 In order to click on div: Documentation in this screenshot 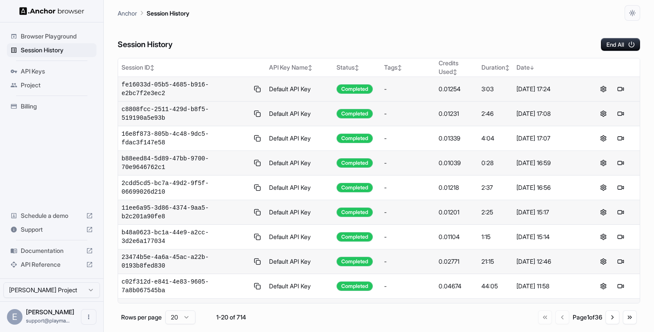, I will do `click(51, 251)`.